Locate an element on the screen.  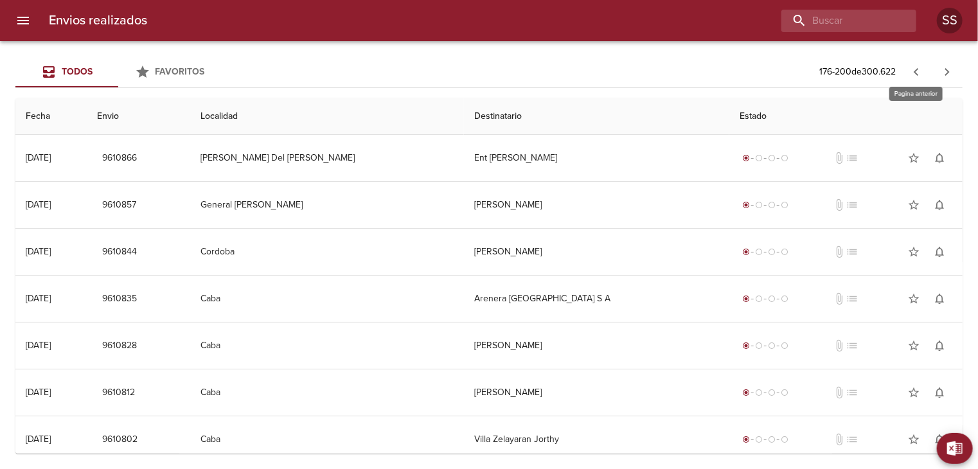
td: Villa Zelayaran Jorthy is located at coordinates (596, 439).